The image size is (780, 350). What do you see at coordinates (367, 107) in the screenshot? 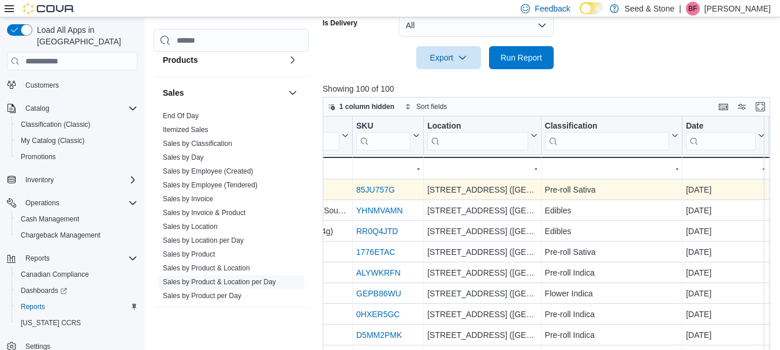
I see `span: 1 column hidden` at bounding box center [367, 107].